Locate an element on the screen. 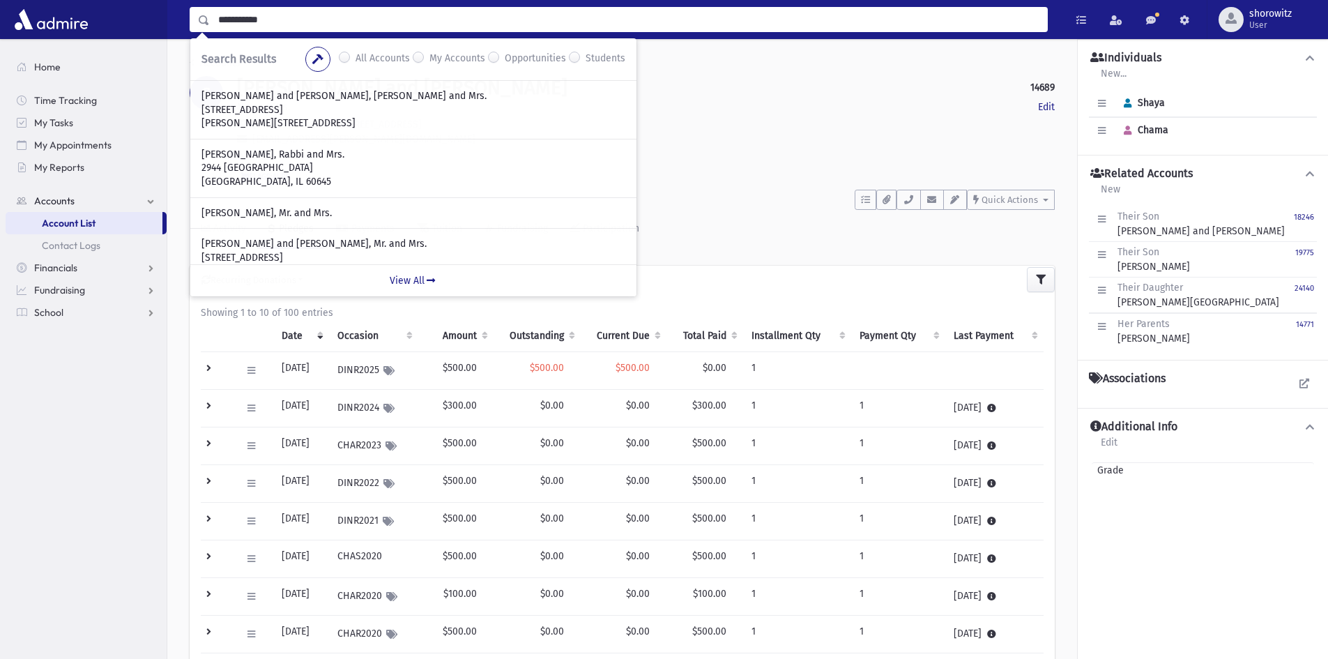 This screenshot has width=1328, height=659. strong: 14689 is located at coordinates (1043, 87).